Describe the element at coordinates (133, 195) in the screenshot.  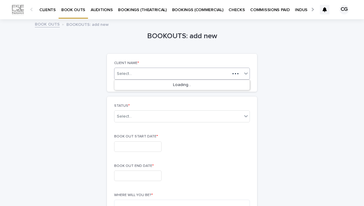
I see `span: WHERE WILL YOU BE?` at that location.